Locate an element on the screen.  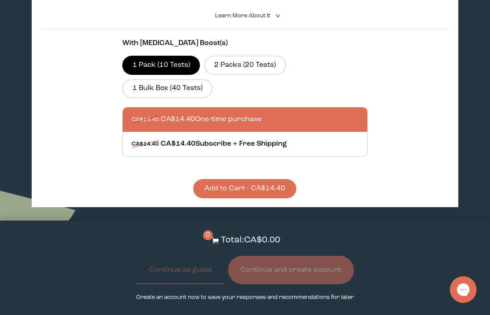
button: Add to Cart - CA$14.40 is located at coordinates (245, 189).